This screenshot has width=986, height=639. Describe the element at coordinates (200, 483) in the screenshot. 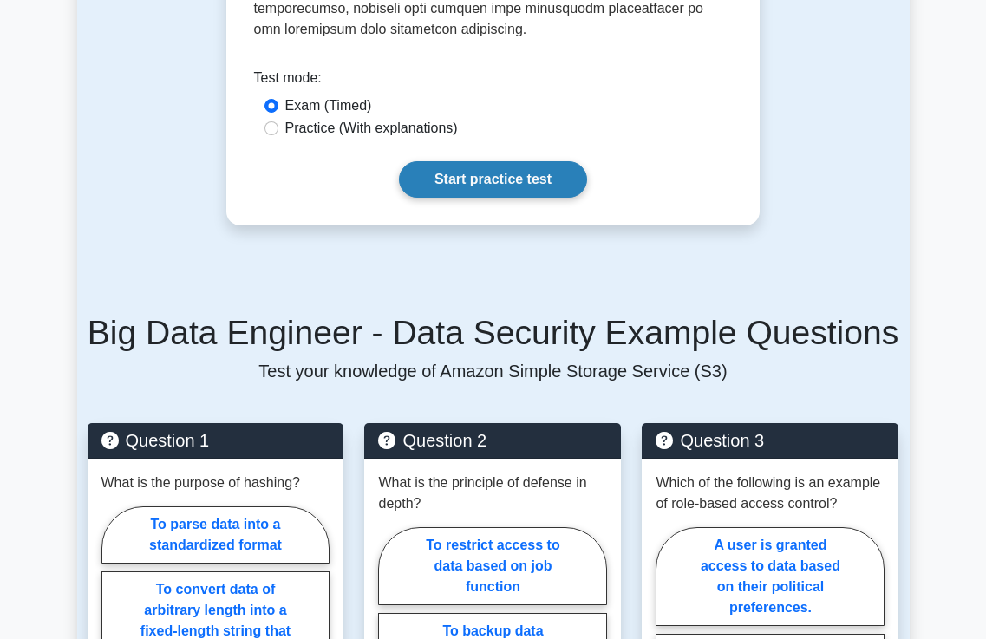

I see `p: What is the purpose of hashing?` at that location.